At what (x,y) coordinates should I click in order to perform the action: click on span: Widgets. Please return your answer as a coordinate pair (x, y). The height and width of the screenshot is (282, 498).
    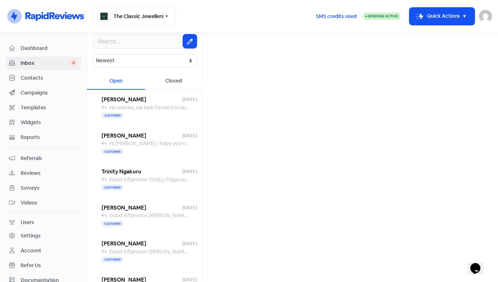
    Looking at the image, I should click on (49, 123).